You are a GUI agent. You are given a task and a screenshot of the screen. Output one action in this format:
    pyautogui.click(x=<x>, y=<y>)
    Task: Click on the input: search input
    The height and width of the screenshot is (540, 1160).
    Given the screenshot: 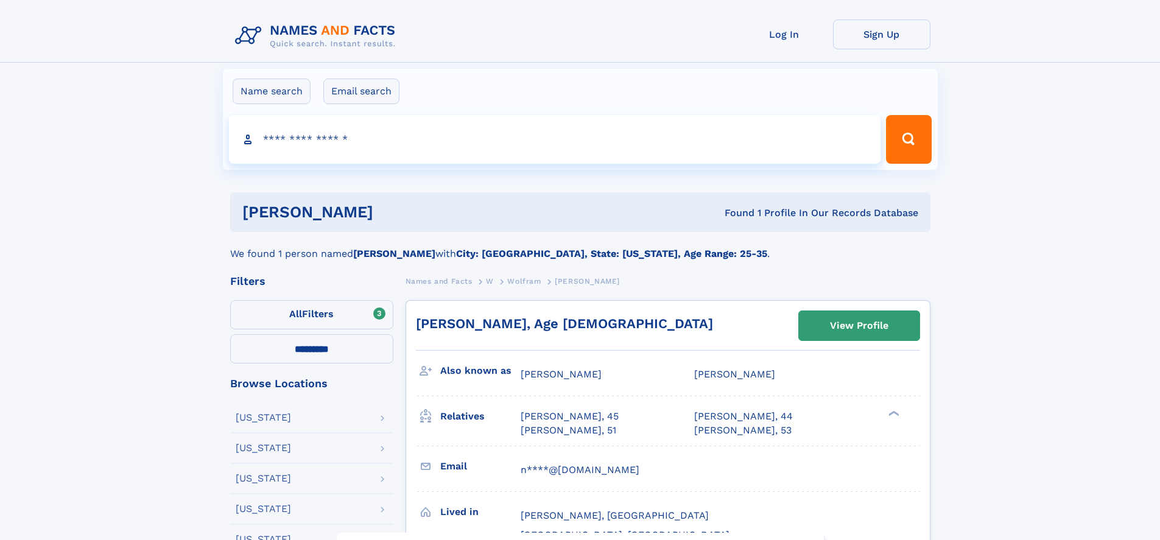 What is the action you would take?
    pyautogui.click(x=555, y=139)
    